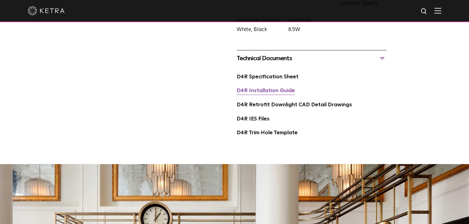  What do you see at coordinates (266, 91) in the screenshot?
I see `a: D4R Installation Guide` at bounding box center [266, 91].